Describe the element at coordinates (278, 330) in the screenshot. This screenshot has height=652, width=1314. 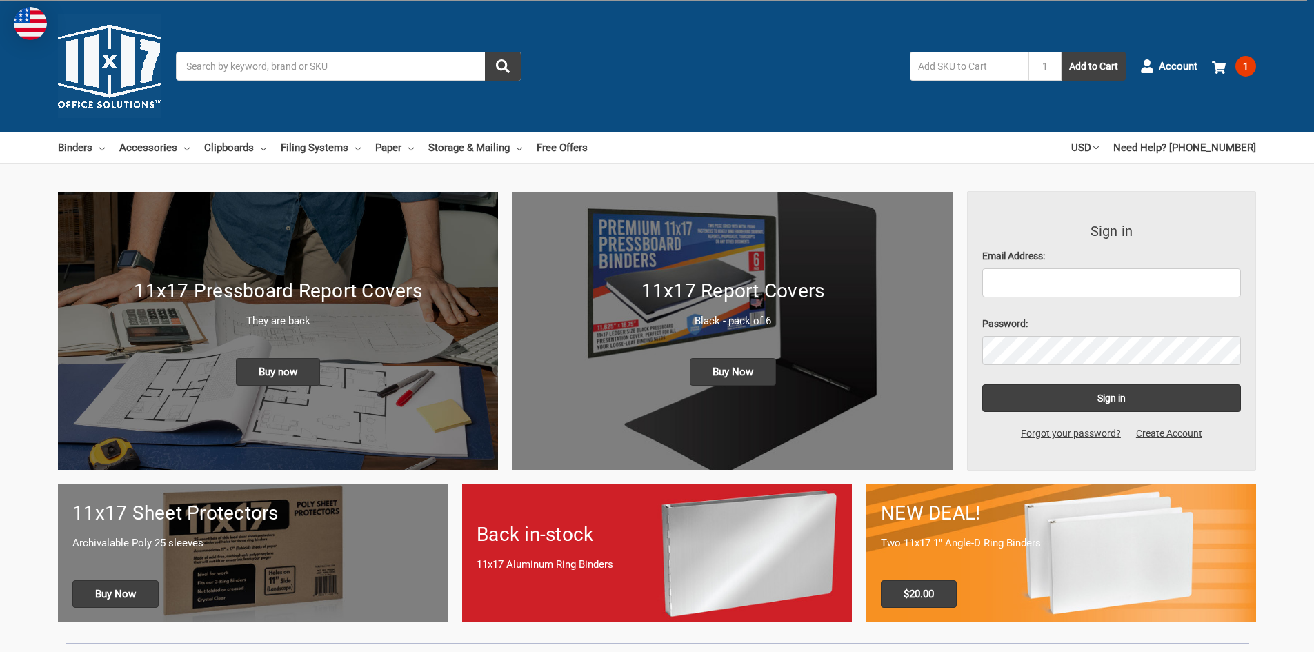
I see `img: New 11x17 Pressboard Binders` at that location.